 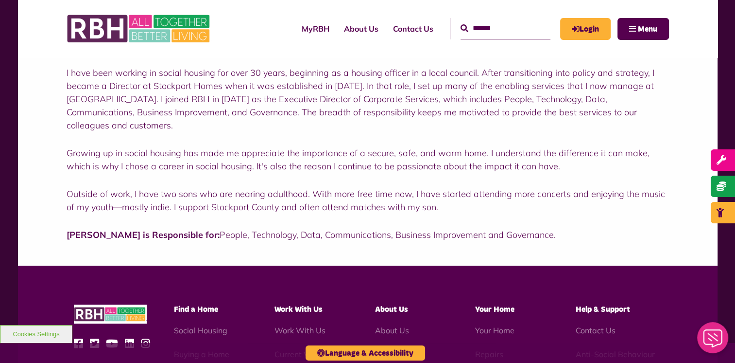 I want to click on a: Social Housing - open in a new tab, so click(x=201, y=330).